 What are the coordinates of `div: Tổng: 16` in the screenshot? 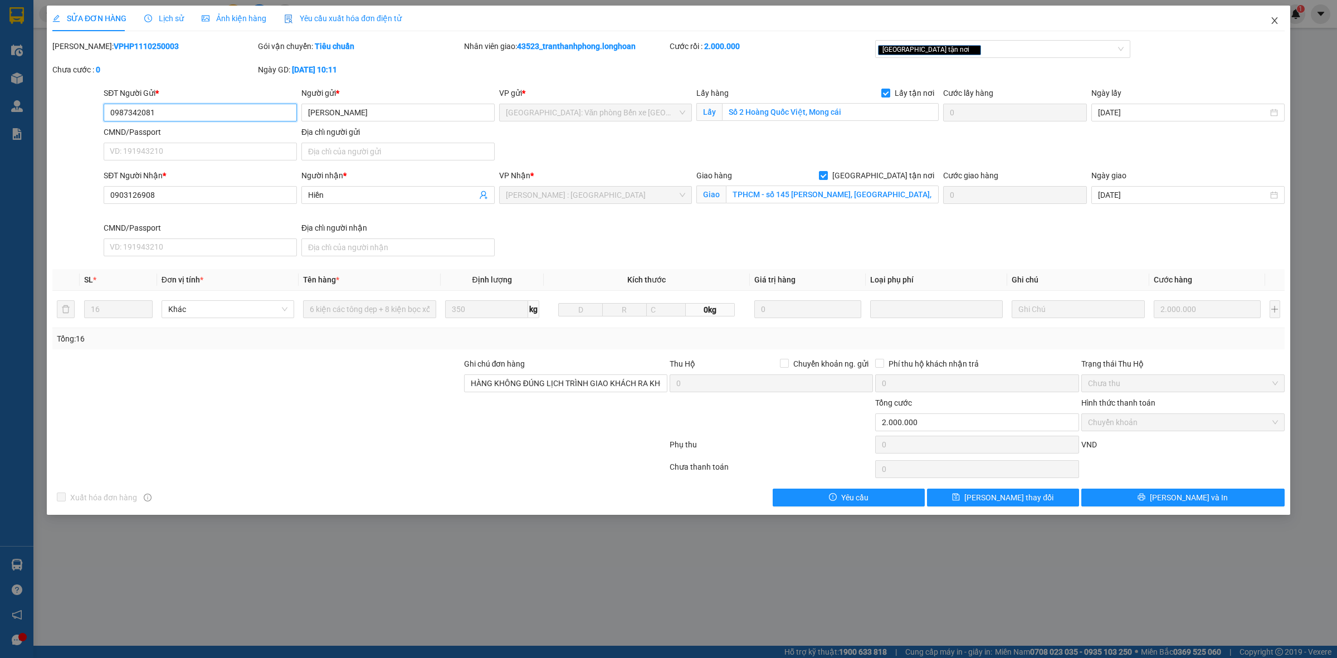 It's located at (286, 339).